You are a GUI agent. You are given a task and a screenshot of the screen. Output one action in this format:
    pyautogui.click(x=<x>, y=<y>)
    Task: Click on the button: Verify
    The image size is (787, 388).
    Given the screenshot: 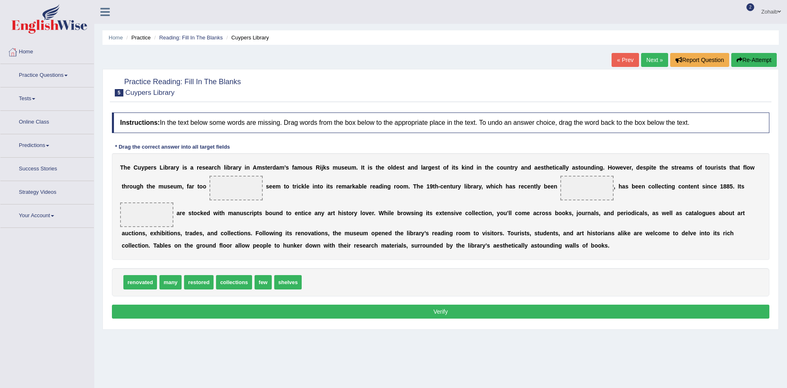 What is the action you would take?
    pyautogui.click(x=441, y=311)
    